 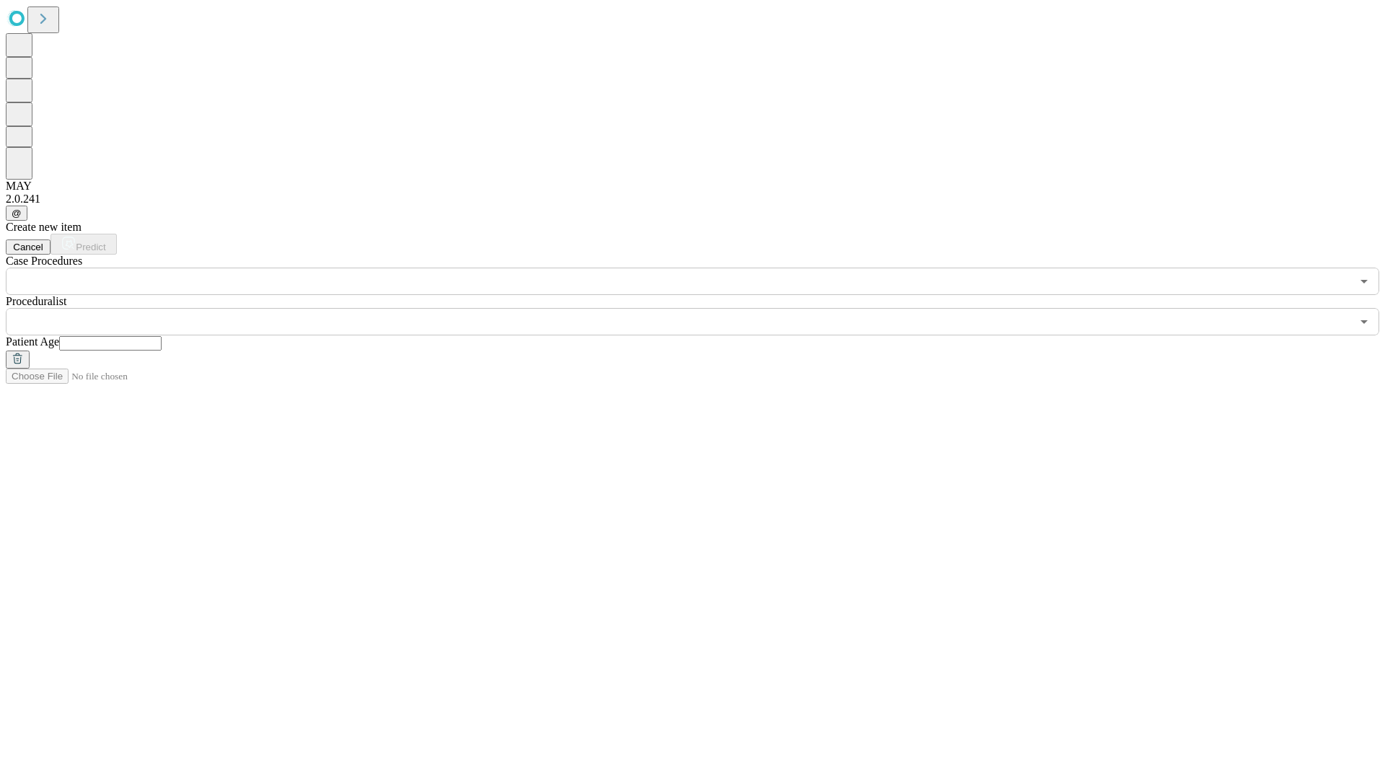 I want to click on span: Predict, so click(x=90, y=247).